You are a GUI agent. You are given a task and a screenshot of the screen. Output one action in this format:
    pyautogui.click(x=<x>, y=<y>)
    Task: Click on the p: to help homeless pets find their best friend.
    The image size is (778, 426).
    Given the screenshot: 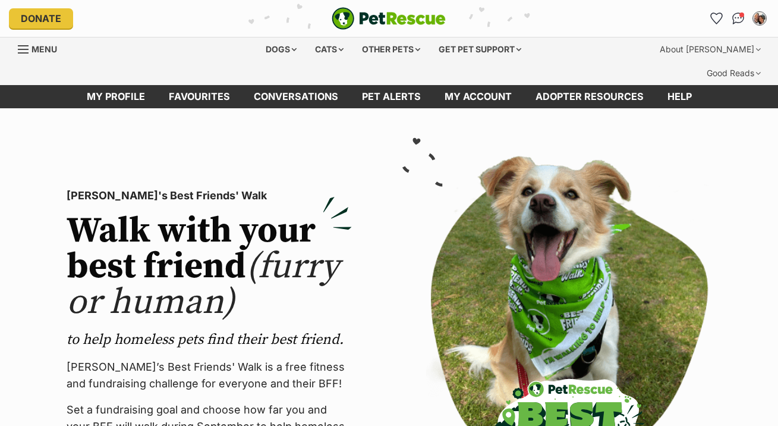 What is the action you would take?
    pyautogui.click(x=209, y=339)
    